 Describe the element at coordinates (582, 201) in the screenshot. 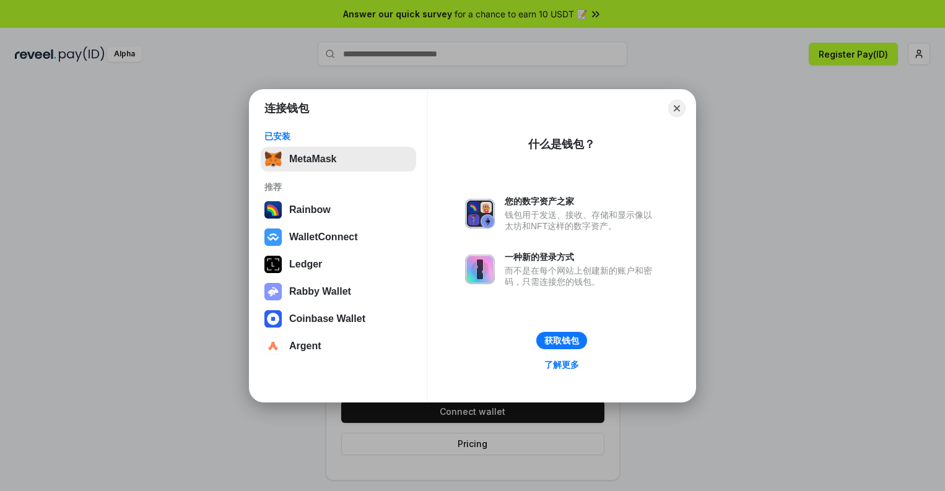

I see `div: 您的数字资产之家` at that location.